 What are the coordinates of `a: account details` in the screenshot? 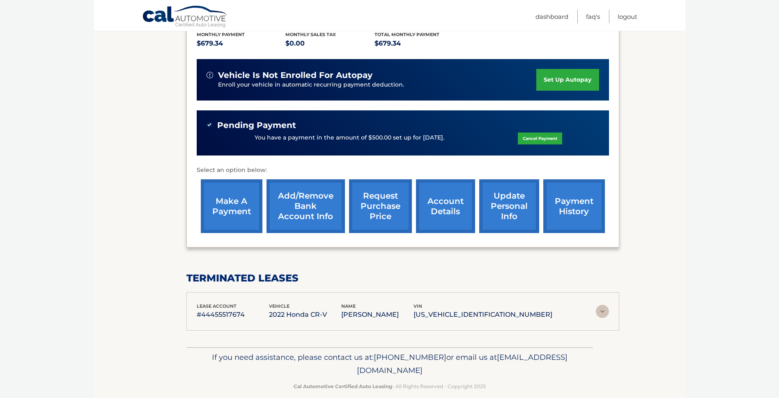 It's located at (445, 206).